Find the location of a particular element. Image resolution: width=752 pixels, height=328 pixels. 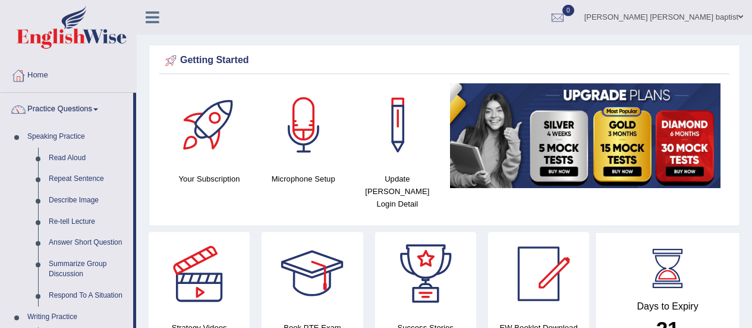

a: Writing Practice is located at coordinates (77, 317).